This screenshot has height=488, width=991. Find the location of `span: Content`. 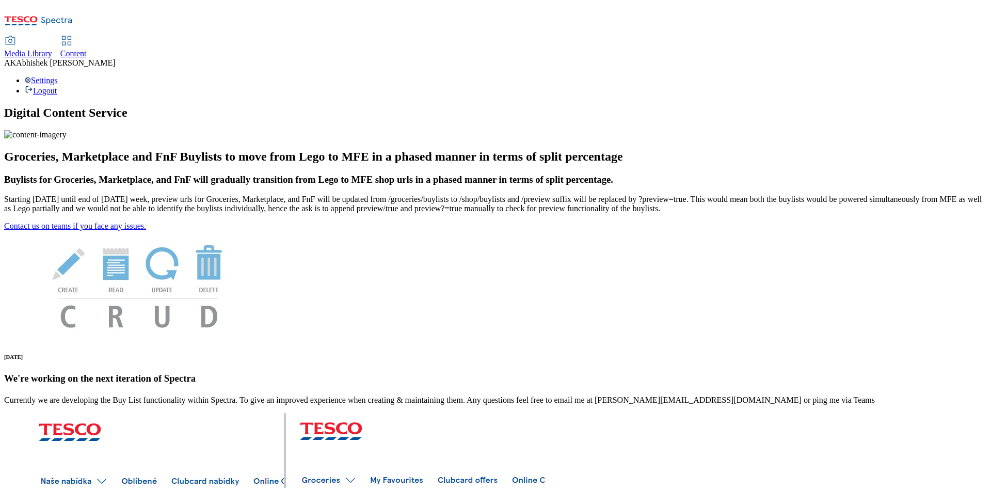

span: Content is located at coordinates (73, 53).